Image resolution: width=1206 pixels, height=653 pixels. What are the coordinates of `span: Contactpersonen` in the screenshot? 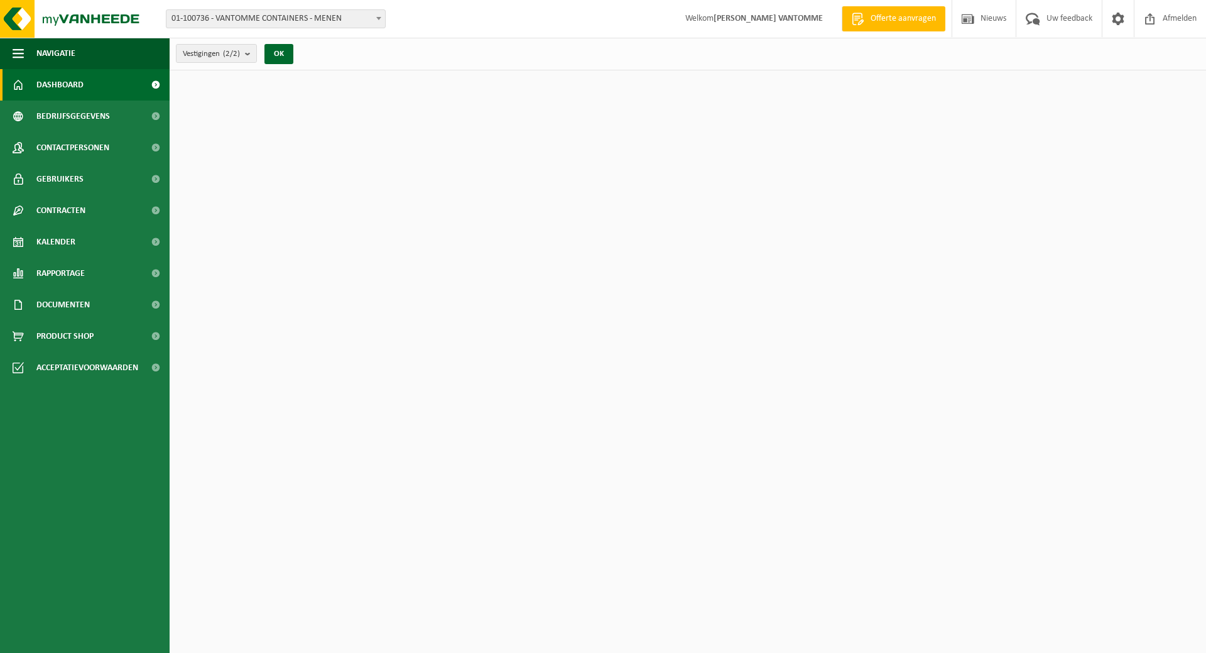 It's located at (73, 148).